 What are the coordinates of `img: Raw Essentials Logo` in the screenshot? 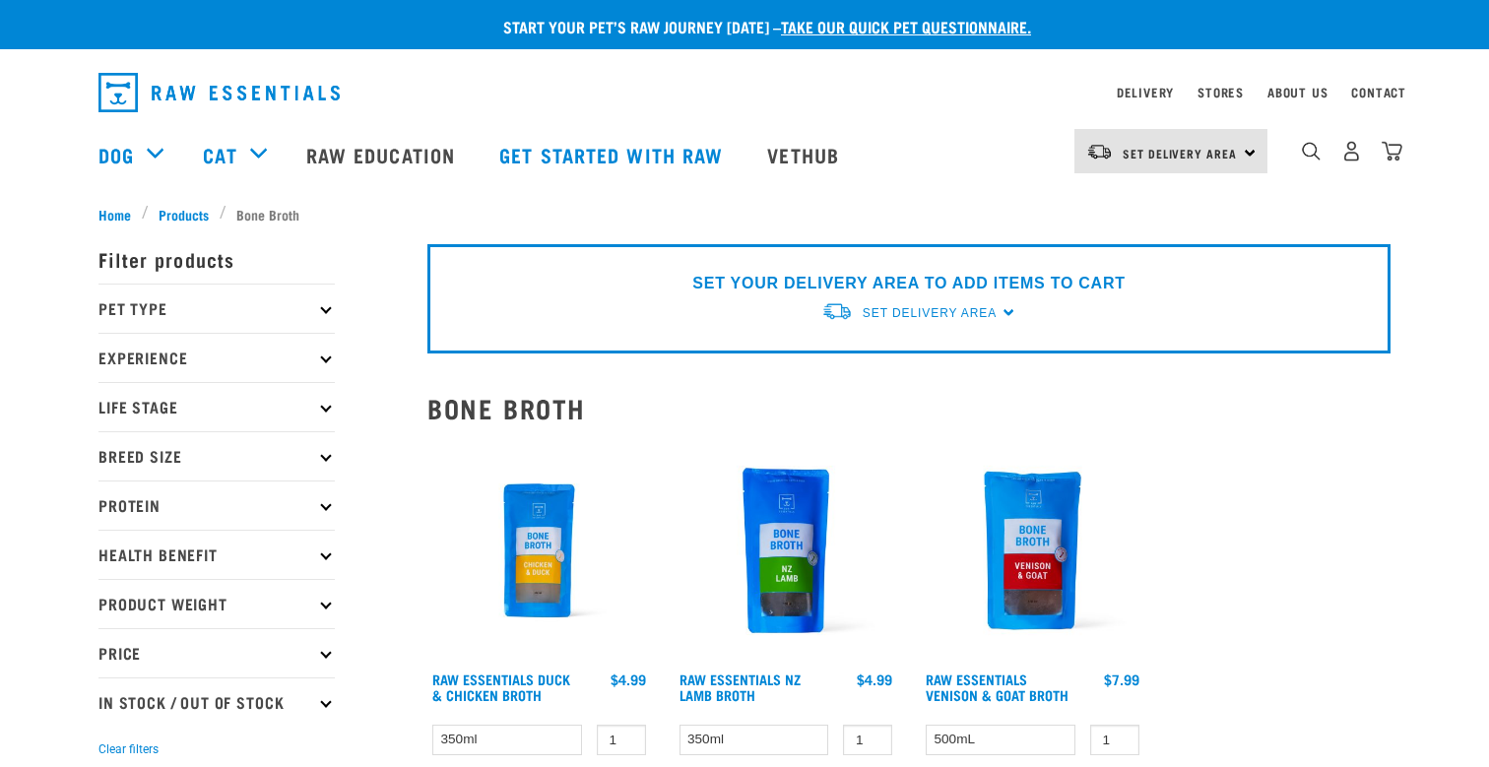 It's located at (219, 93).